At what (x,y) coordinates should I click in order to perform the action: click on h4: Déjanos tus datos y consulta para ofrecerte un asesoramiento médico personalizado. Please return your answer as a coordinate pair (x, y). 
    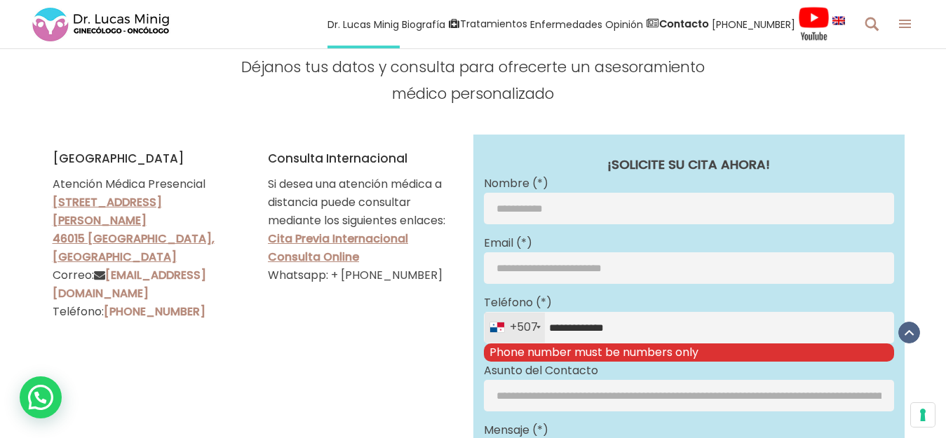
    Looking at the image, I should click on (474, 81).